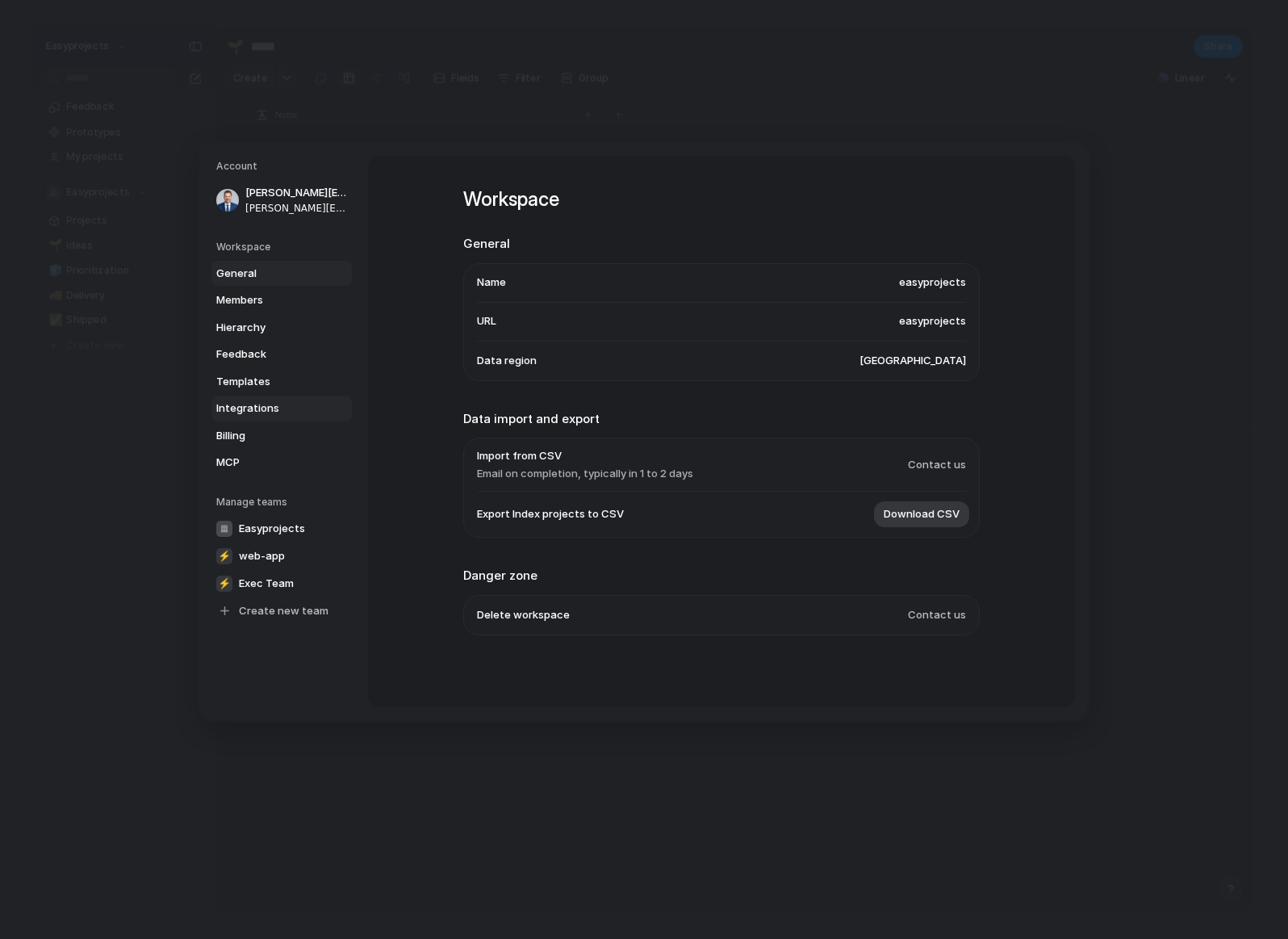  I want to click on a: Easyprojects, so click(281, 529).